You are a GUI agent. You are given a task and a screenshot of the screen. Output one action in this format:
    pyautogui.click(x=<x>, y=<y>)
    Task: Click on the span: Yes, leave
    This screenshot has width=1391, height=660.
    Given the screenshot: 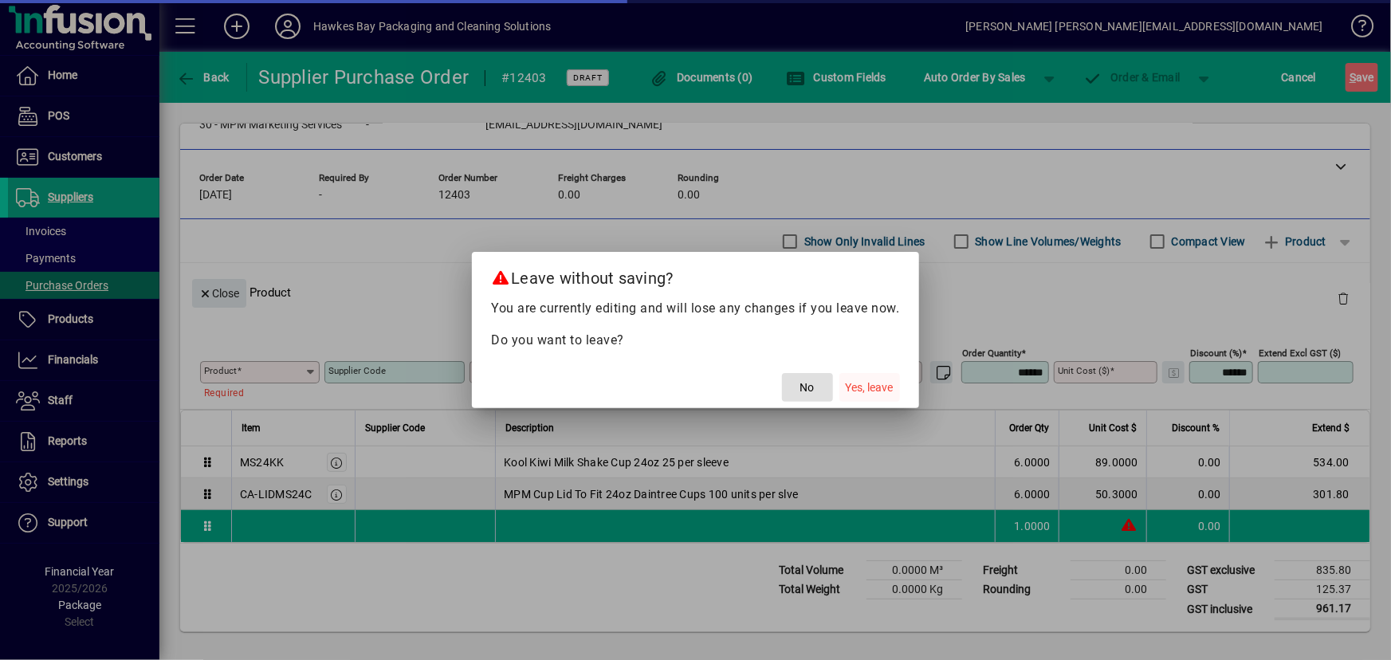 What is the action you would take?
    pyautogui.click(x=870, y=388)
    